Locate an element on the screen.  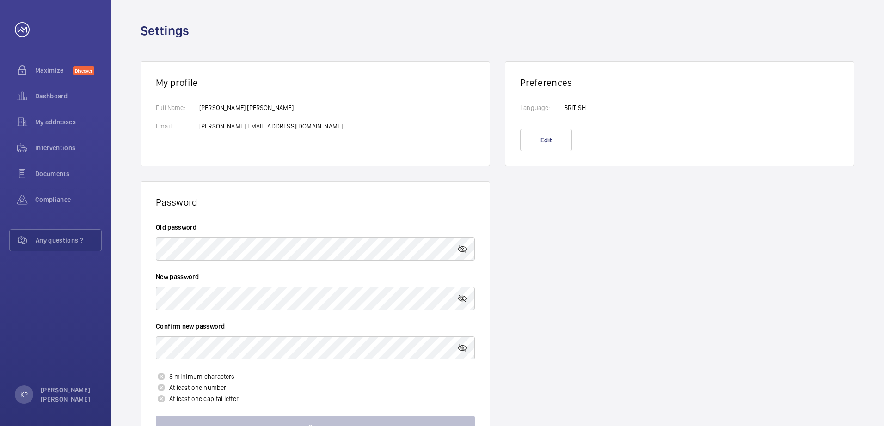
label: Full Name: is located at coordinates (171, 108).